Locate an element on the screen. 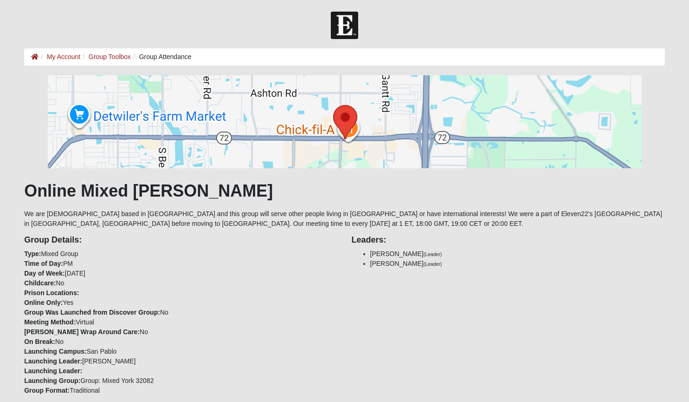 The image size is (689, 402). strong: Launching Campus: is located at coordinates (55, 351).